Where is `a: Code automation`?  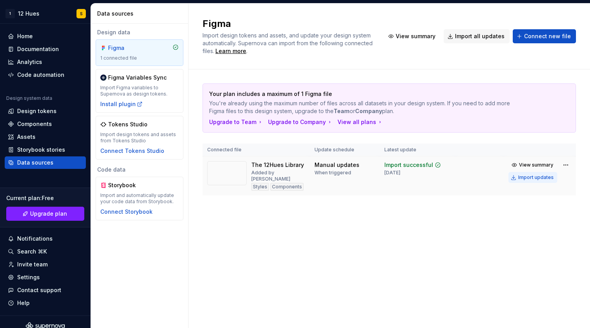 a: Code automation is located at coordinates (45, 75).